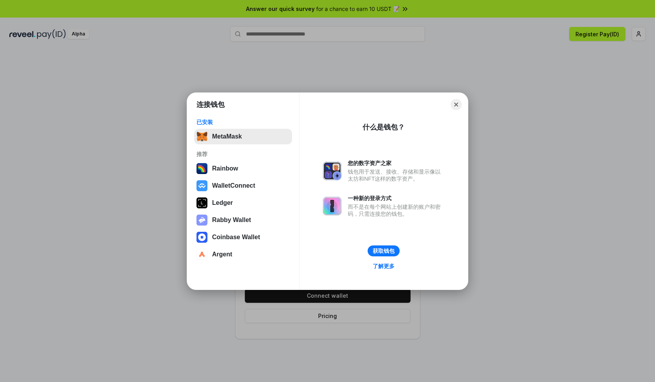  Describe the element at coordinates (243, 186) in the screenshot. I see `button: WalletConnect` at that location.